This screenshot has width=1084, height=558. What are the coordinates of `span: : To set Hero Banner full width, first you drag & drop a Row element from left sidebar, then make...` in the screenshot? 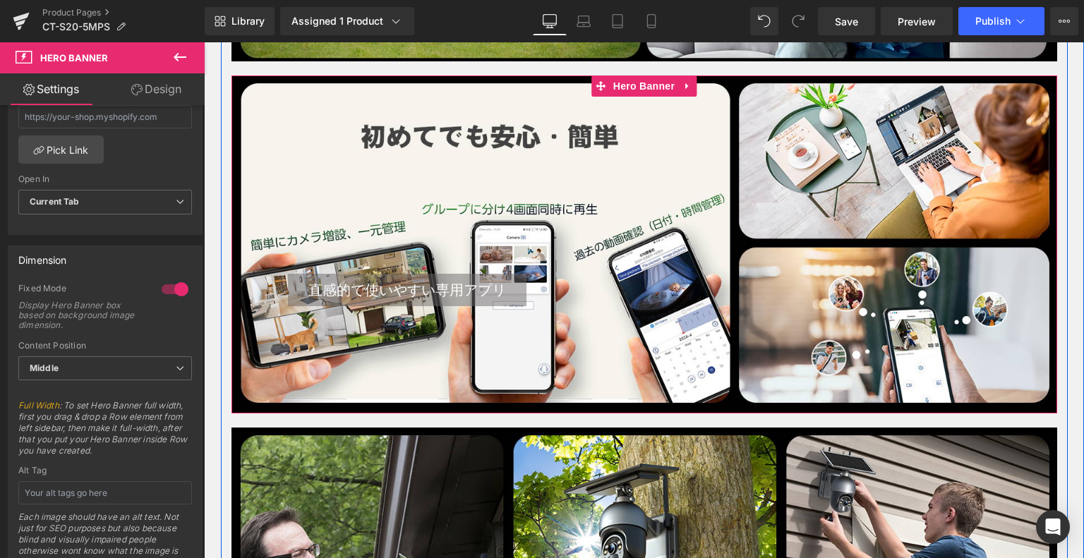 It's located at (105, 433).